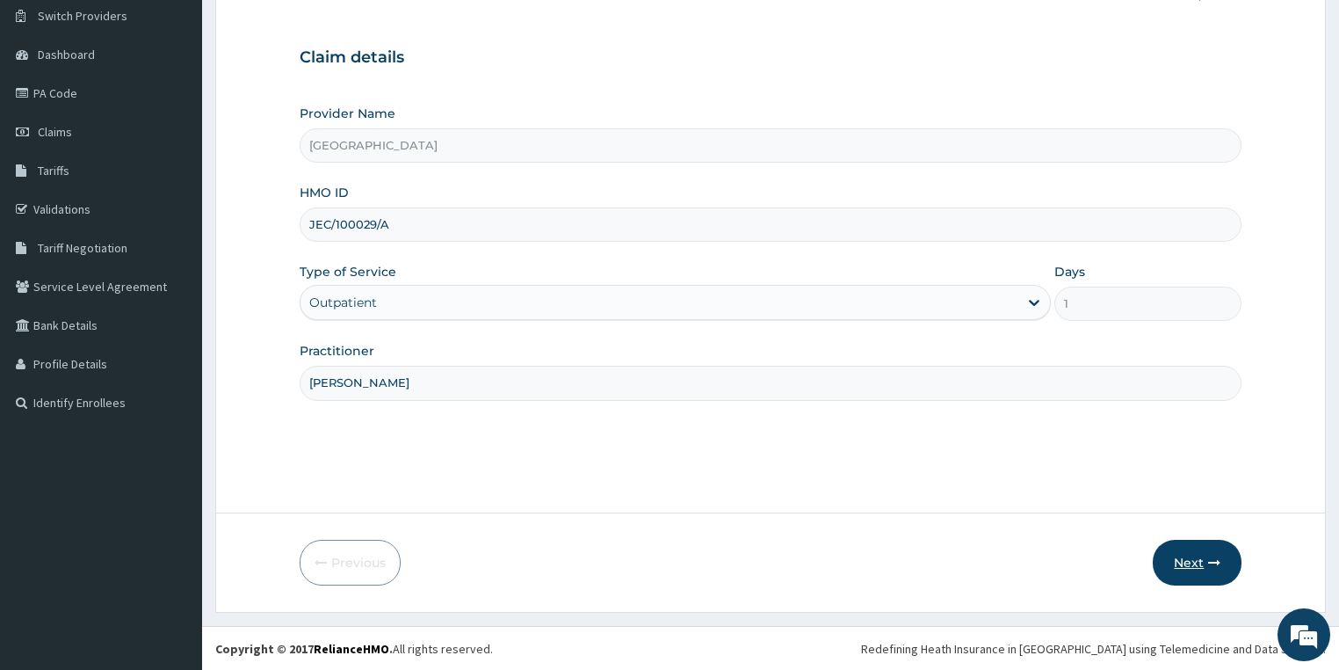  I want to click on button: Previous, so click(350, 562).